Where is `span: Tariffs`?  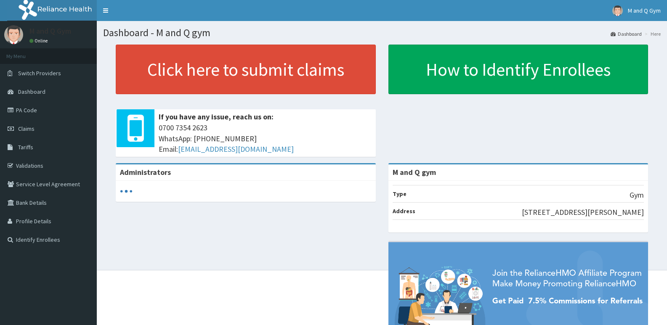 span: Tariffs is located at coordinates (26, 147).